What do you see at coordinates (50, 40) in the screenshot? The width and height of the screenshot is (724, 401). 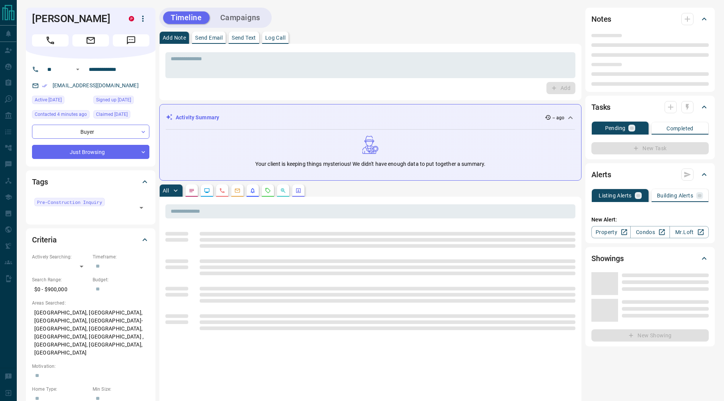 I see `span: Call` at bounding box center [50, 40].